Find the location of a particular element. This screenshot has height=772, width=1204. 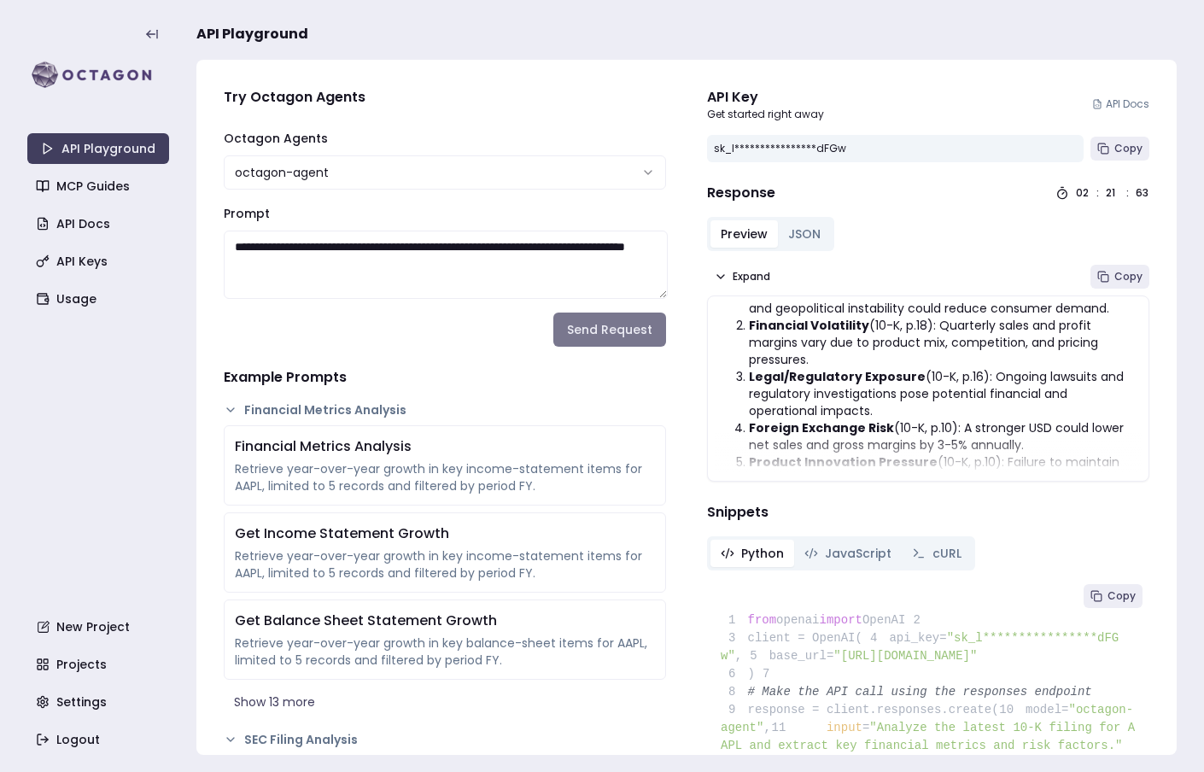

div: Retrieve year-over-year growth in key balance-sheet items for AAPL, limited to 5 records and filt... is located at coordinates (445, 652).